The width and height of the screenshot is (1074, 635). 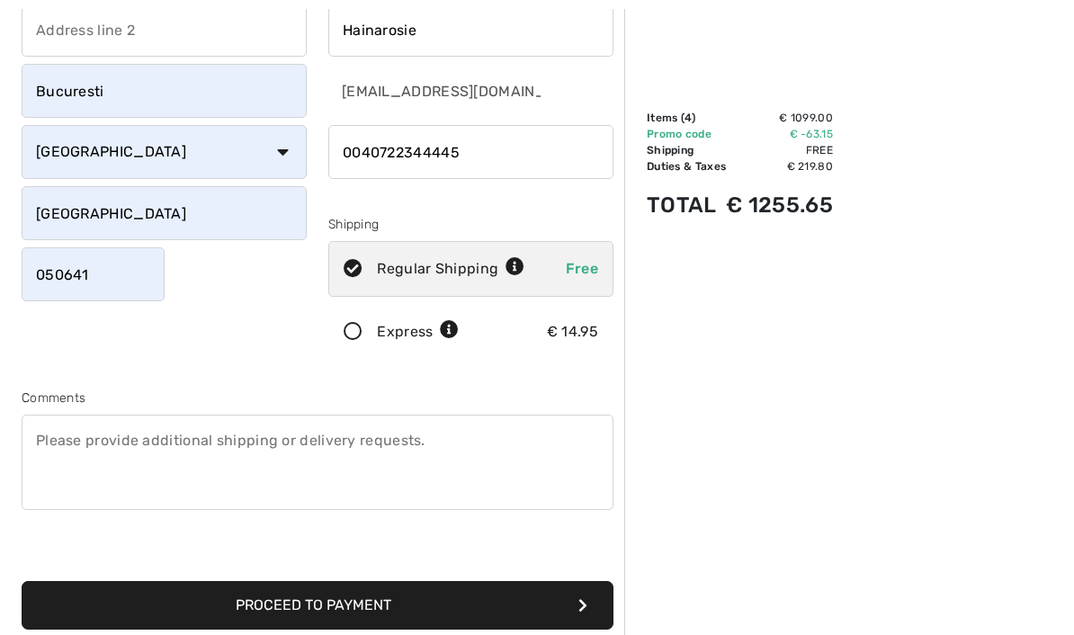 I want to click on div: Comments, so click(x=318, y=398).